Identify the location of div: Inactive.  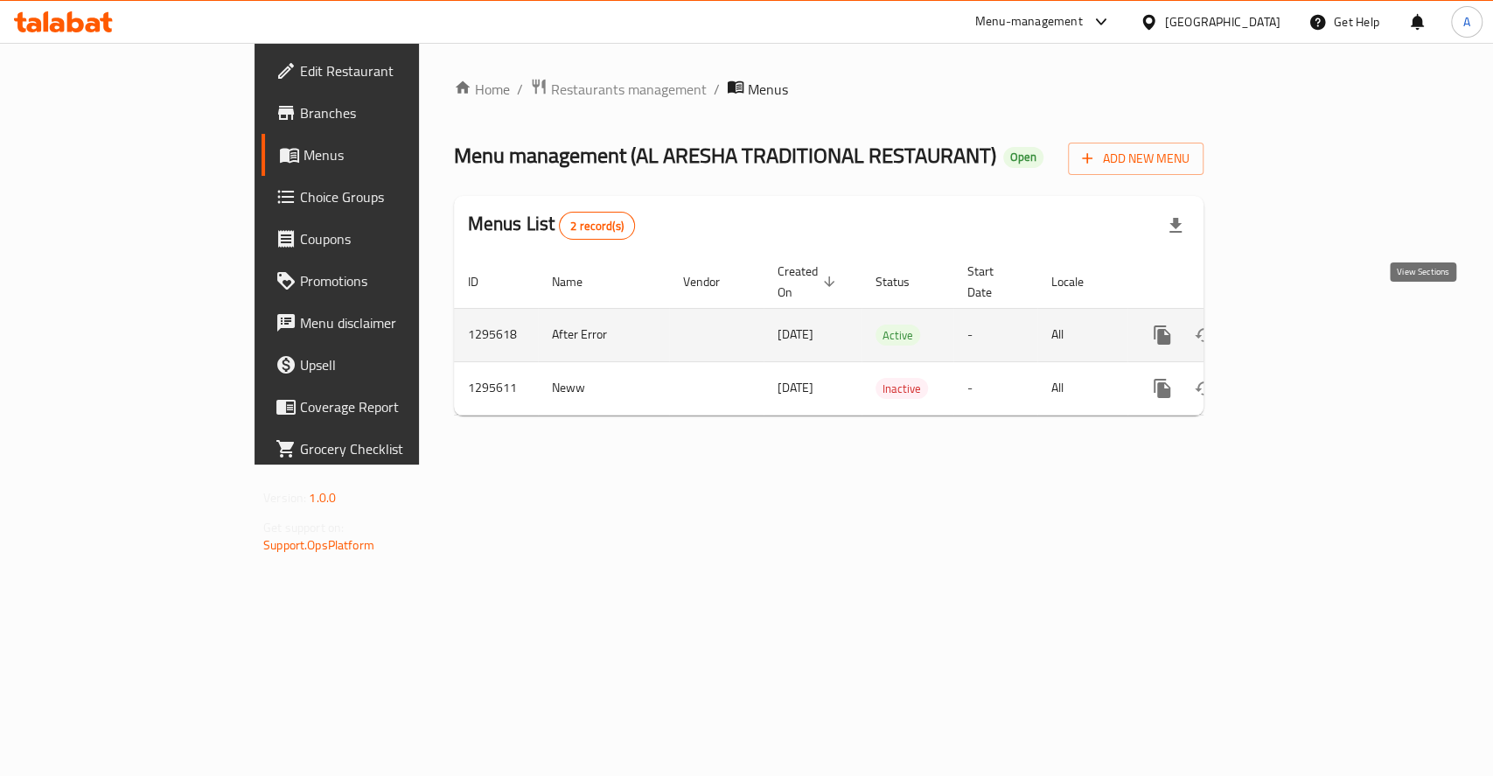
(902, 388).